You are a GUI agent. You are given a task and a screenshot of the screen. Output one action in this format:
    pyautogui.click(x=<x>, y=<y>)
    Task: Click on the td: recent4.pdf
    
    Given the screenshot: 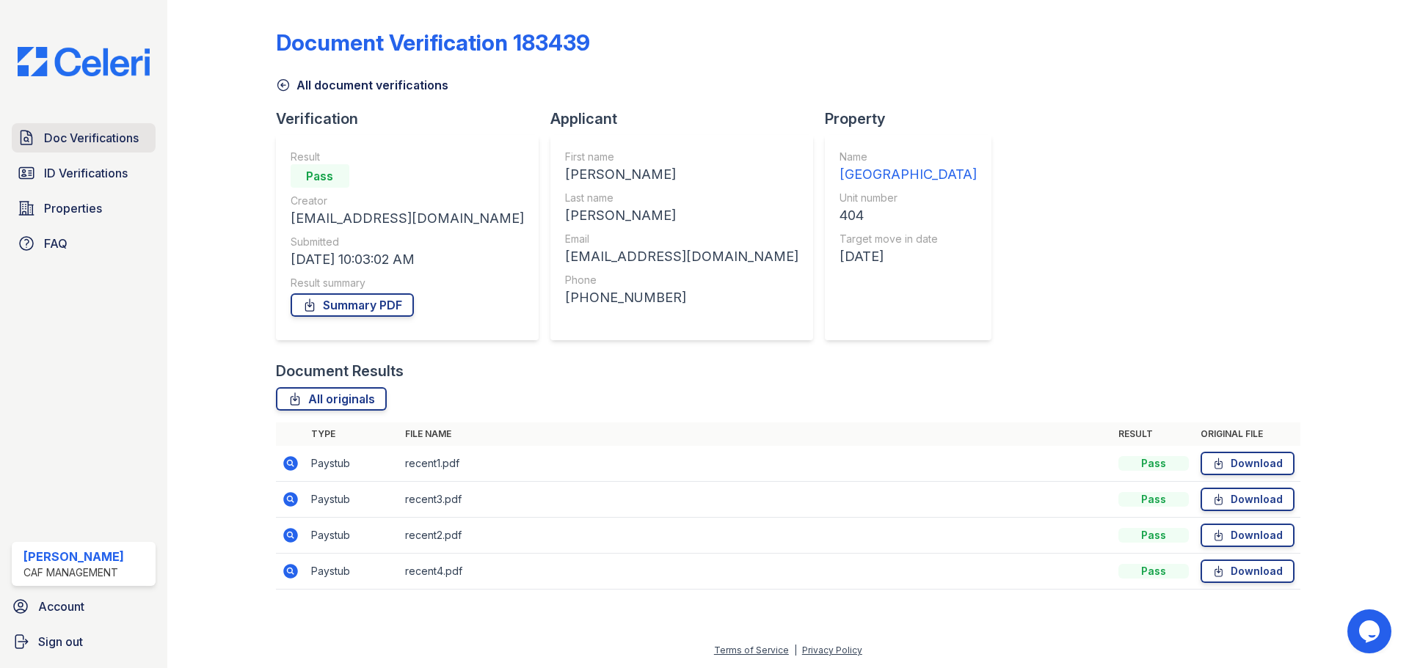 What is the action you would take?
    pyautogui.click(x=756, y=571)
    